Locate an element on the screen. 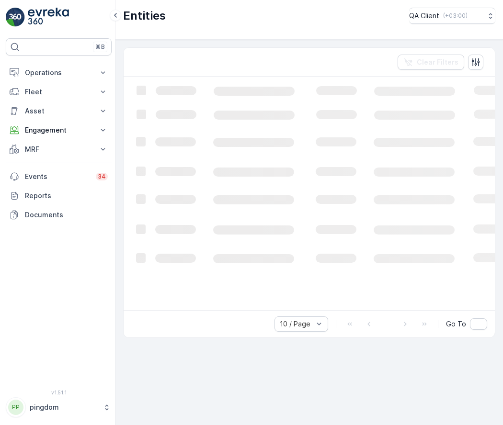  p: 34 is located at coordinates (101, 177).